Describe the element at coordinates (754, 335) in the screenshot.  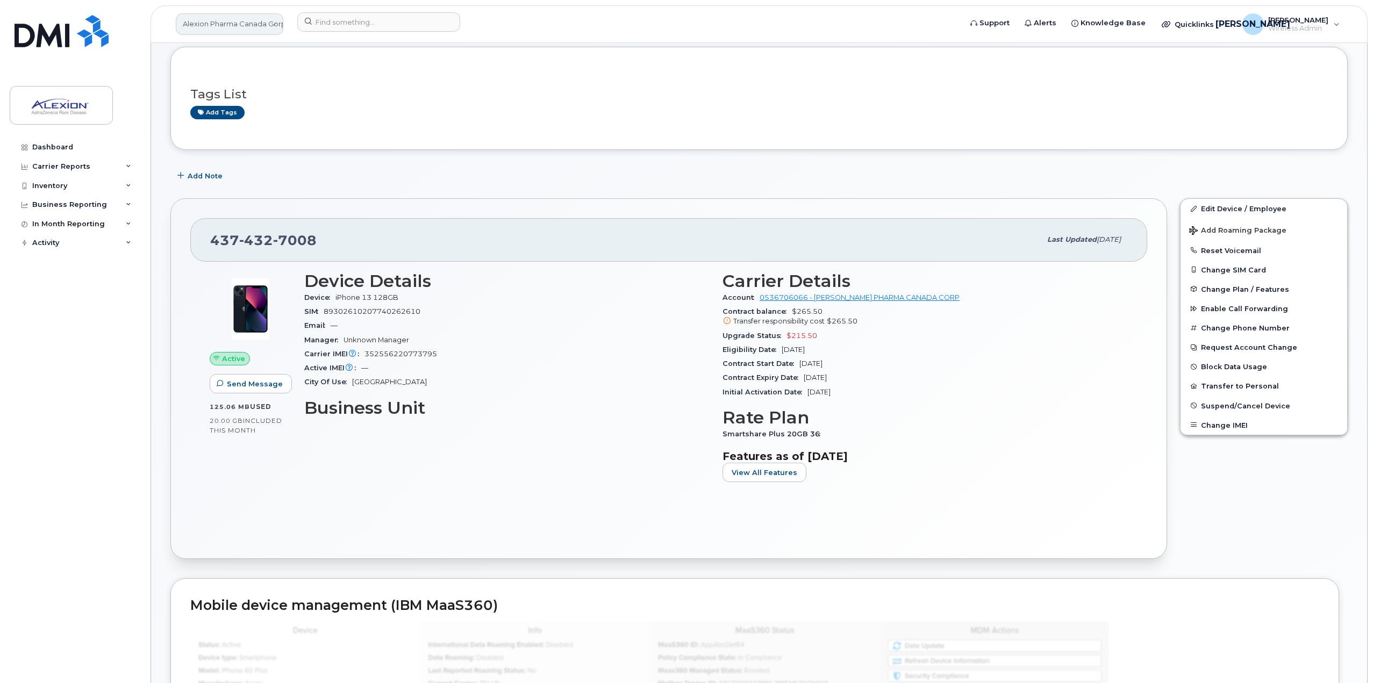
I see `span: Upgrade Status` at that location.